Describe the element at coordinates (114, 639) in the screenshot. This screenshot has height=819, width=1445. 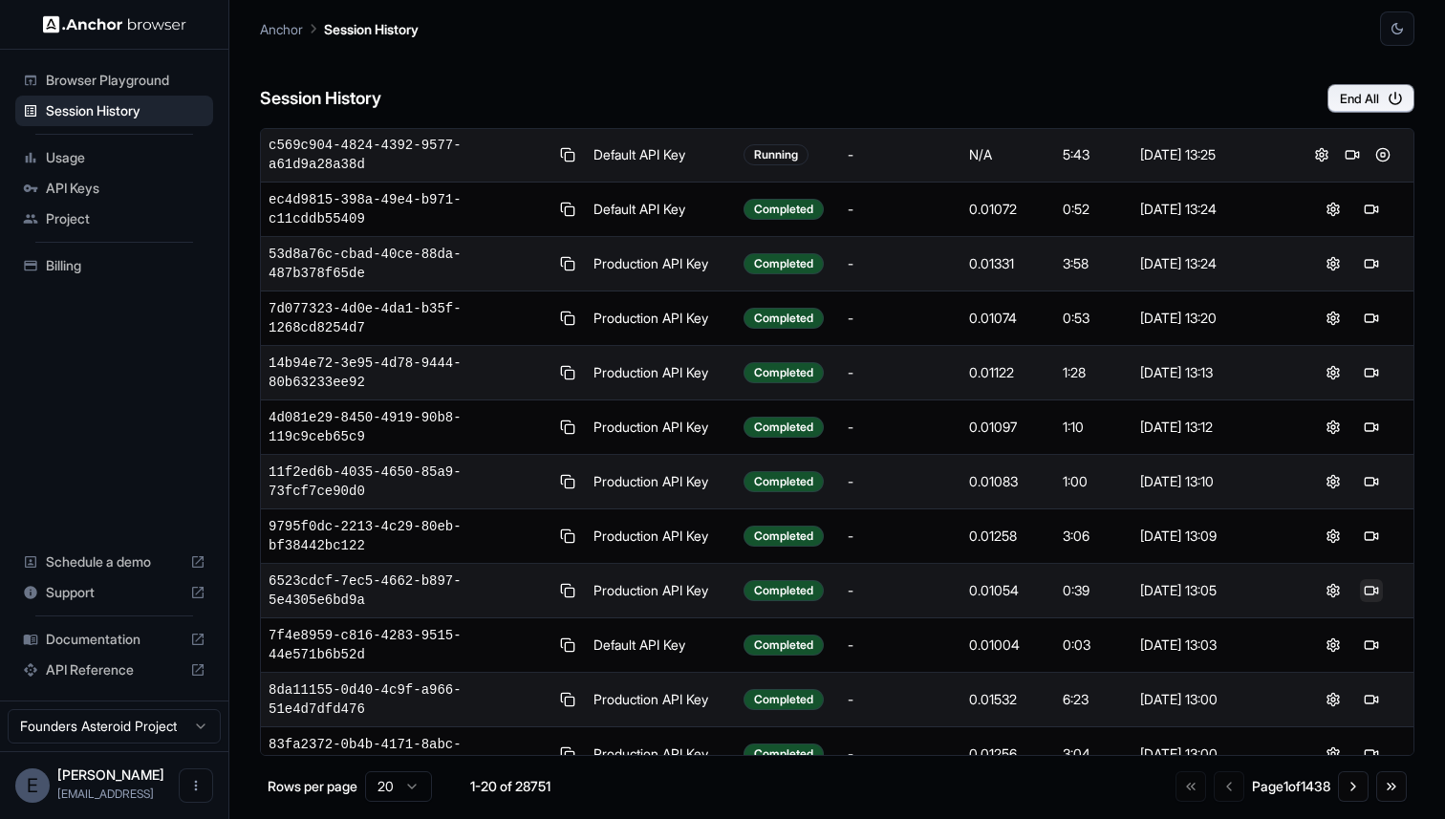
I see `span: Documentation` at that location.